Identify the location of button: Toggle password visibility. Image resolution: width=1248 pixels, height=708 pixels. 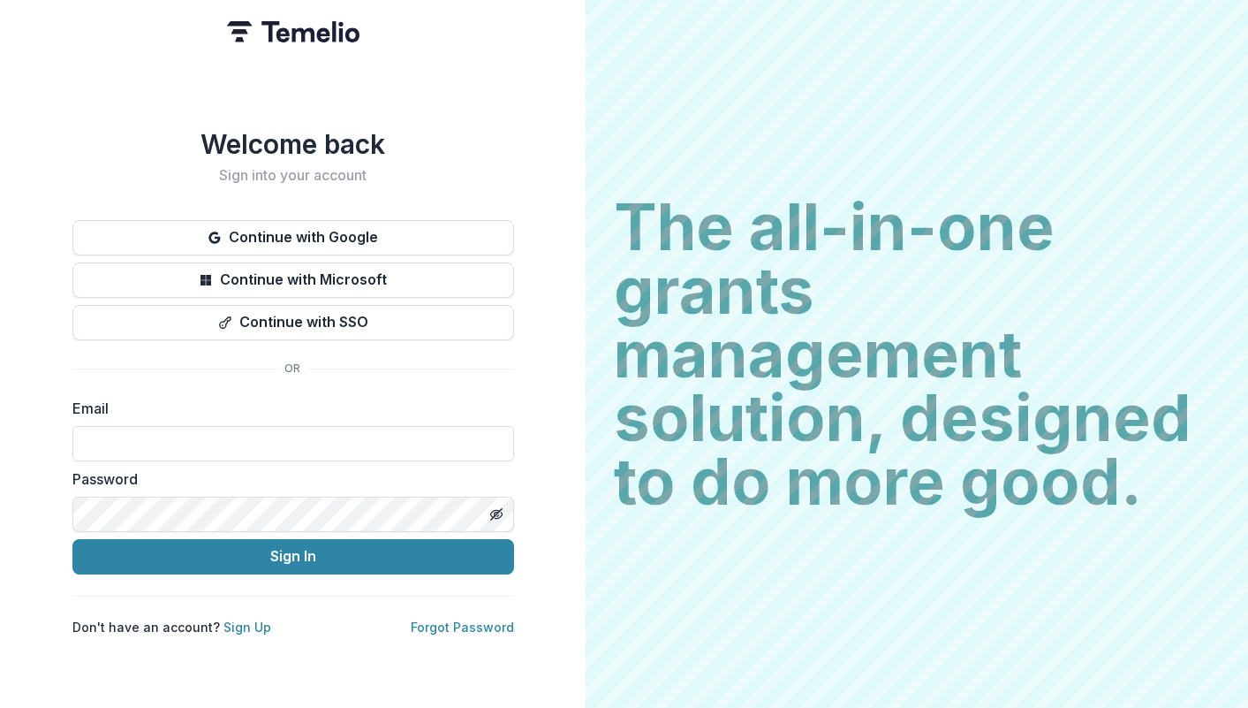
(496, 514).